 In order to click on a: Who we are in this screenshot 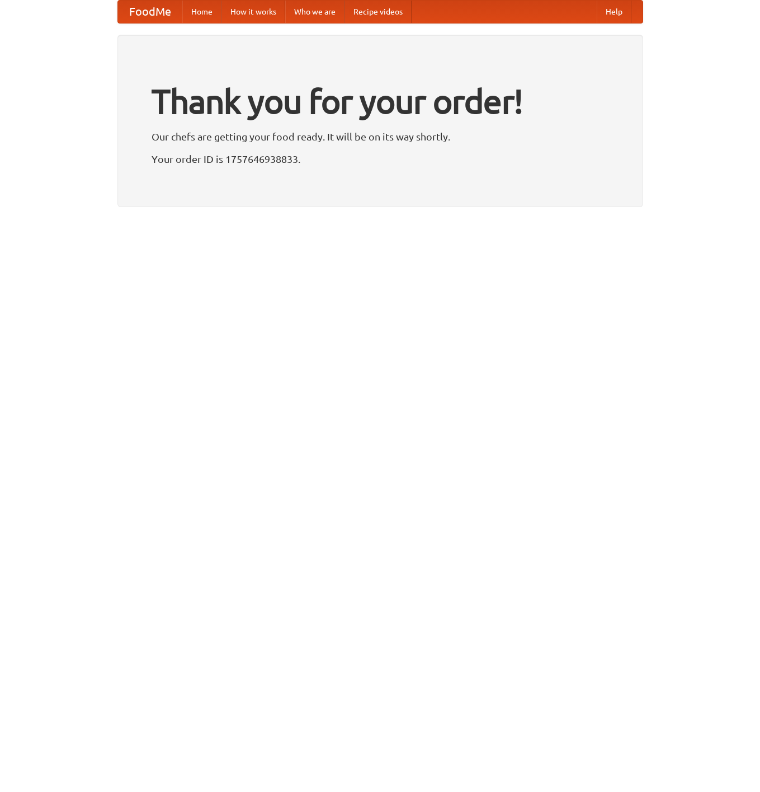, I will do `click(315, 12)`.